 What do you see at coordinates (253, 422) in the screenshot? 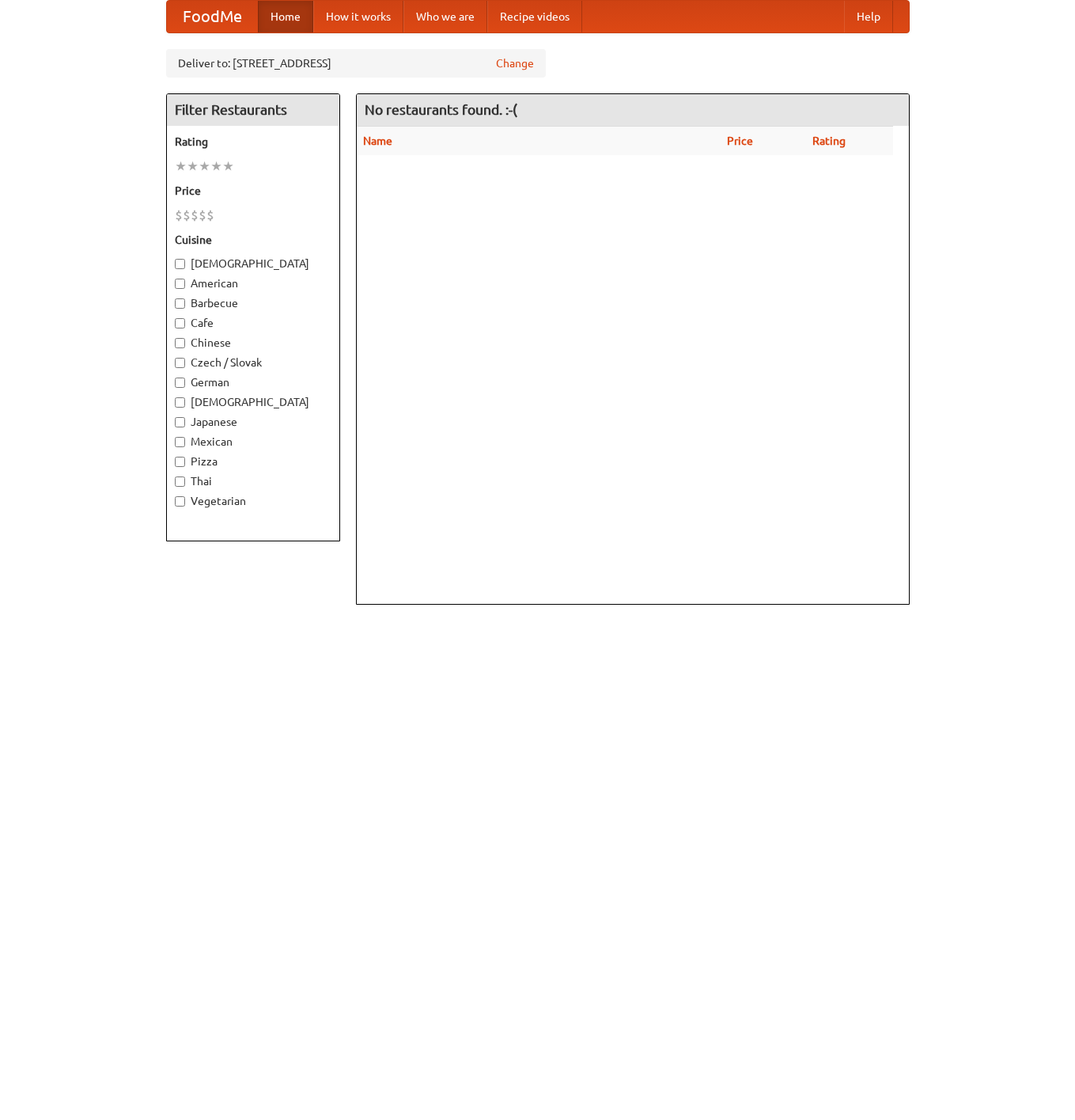
I see `label: Japanese` at bounding box center [253, 422].